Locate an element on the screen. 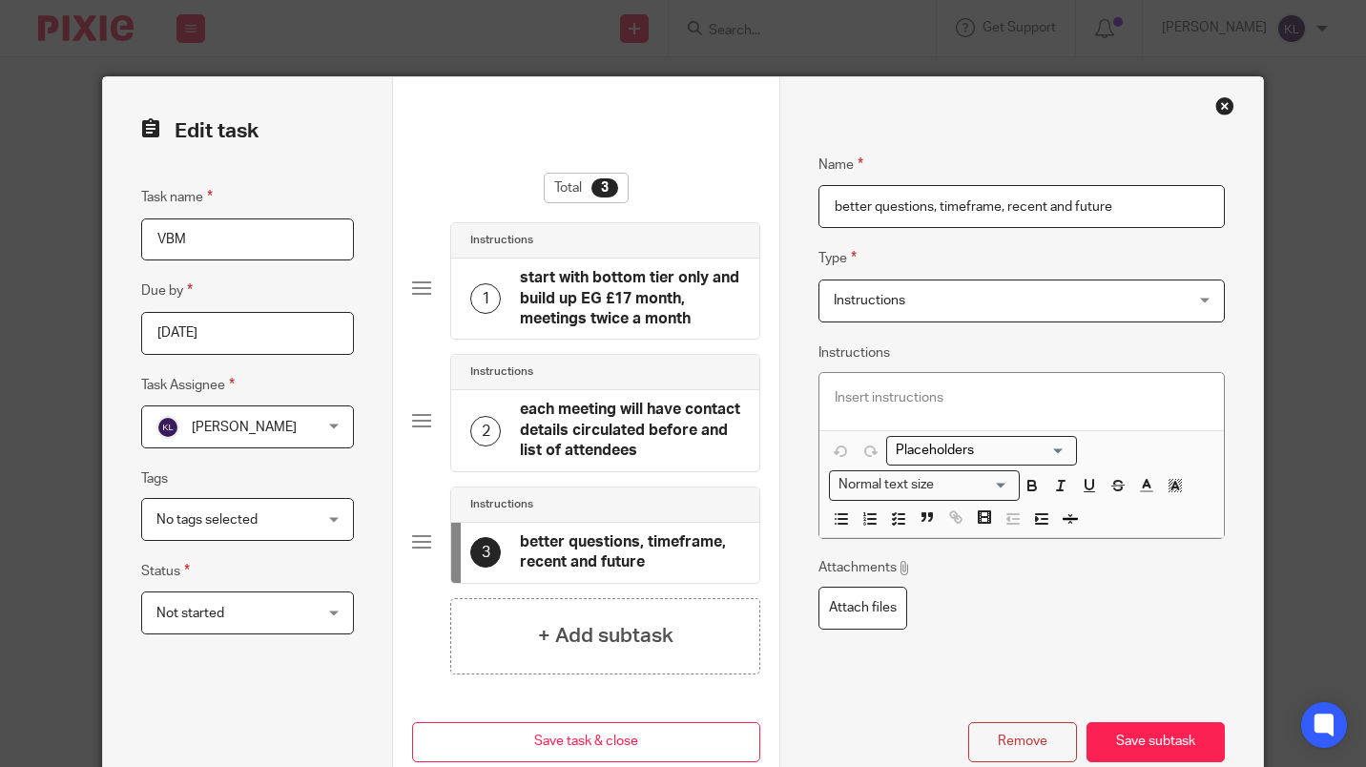 This screenshot has height=767, width=1366. label: Task name is located at coordinates (177, 197).